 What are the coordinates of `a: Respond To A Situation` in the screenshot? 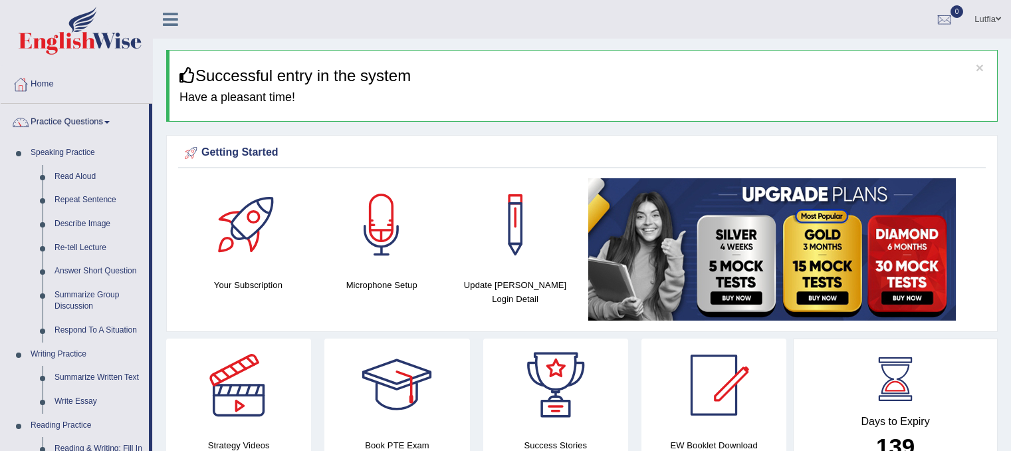 It's located at (98, 330).